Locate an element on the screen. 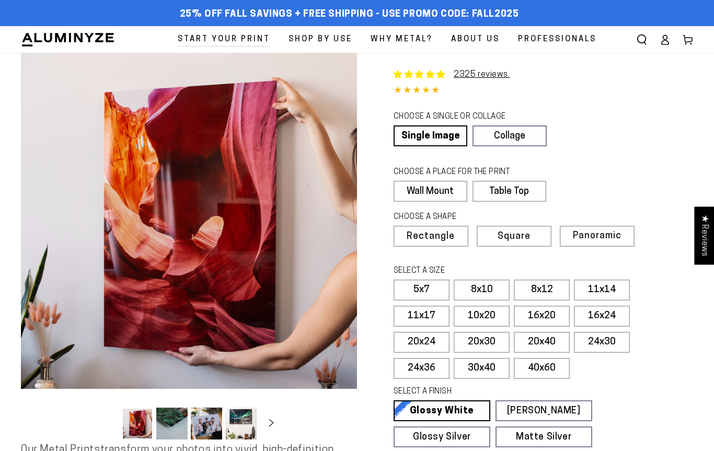  a: Glossy White is located at coordinates (442, 411).